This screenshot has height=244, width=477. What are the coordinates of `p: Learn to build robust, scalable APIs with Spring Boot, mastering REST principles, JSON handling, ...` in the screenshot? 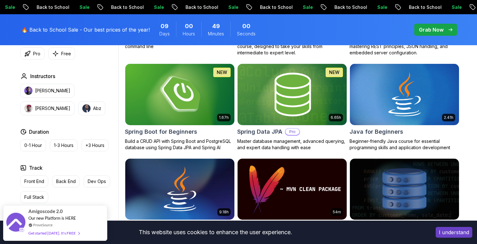 It's located at (405, 46).